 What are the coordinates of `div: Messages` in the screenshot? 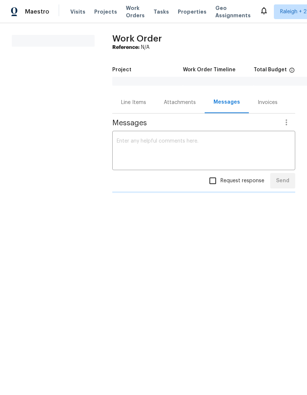 It's located at (227, 102).